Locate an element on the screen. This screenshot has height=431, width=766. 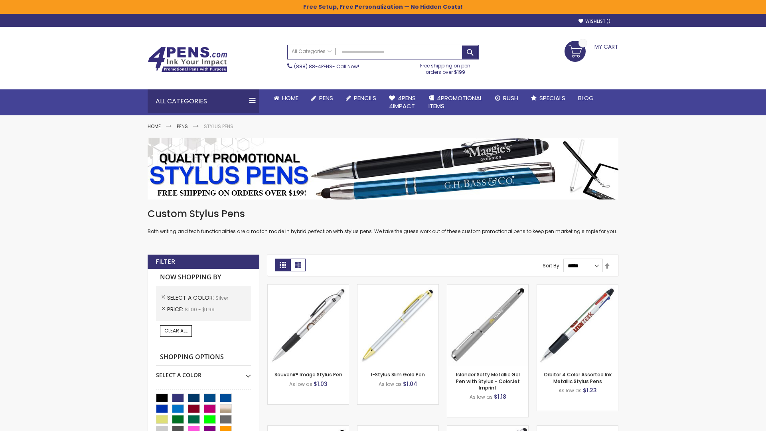
a: 4Pens4impact is located at coordinates (402, 102).